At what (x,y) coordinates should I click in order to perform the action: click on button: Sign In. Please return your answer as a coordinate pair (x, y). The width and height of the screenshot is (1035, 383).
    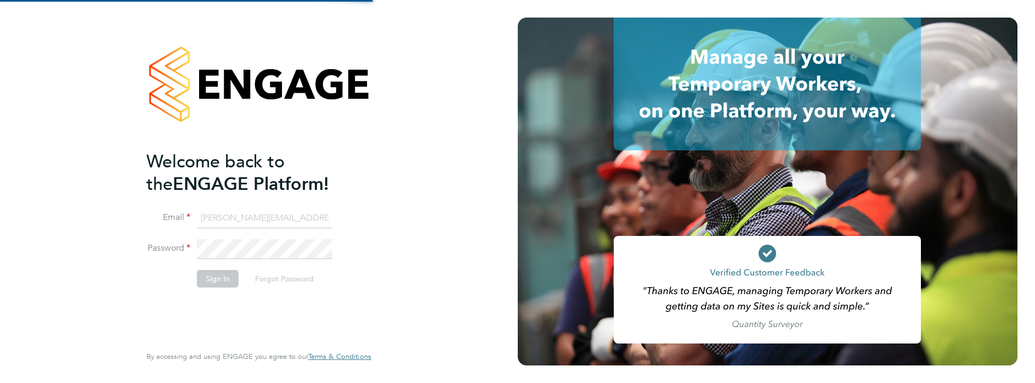
    Looking at the image, I should click on (218, 279).